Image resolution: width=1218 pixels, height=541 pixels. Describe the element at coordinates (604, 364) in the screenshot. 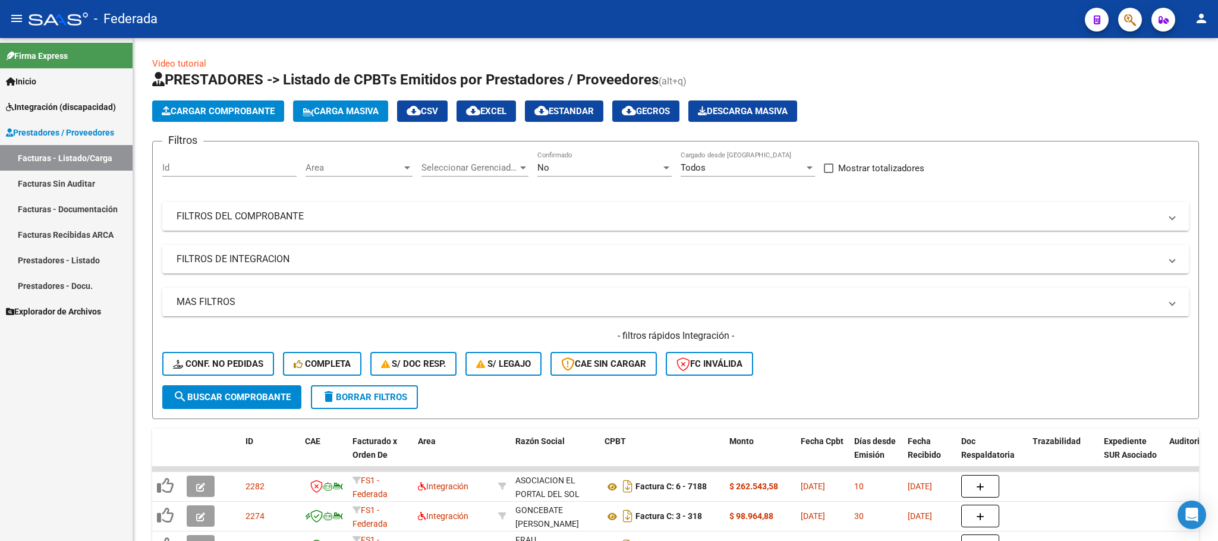

I see `button: CAE SIN CARGAR` at that location.